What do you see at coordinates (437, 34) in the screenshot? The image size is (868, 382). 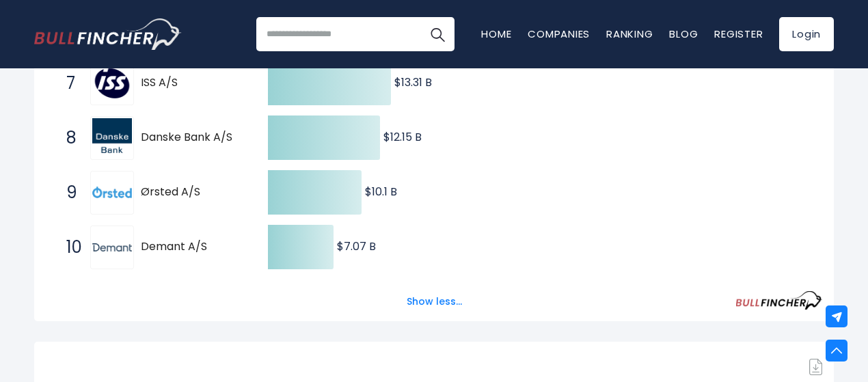 I see `button: Search` at bounding box center [437, 34].